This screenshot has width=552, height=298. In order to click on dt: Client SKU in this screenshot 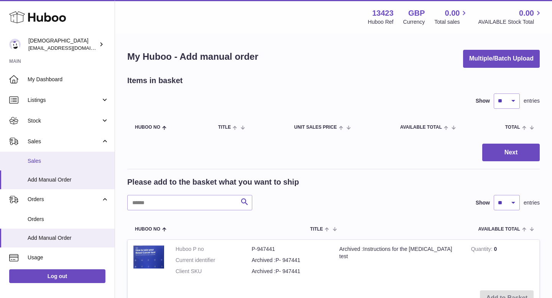, I will do `click(213, 271)`.